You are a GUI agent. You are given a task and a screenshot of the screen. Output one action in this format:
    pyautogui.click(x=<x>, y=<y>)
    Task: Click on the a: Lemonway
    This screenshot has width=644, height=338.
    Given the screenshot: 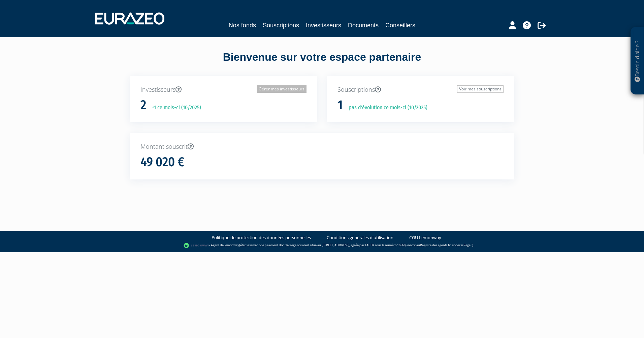 What is the action you would take?
    pyautogui.click(x=231, y=245)
    